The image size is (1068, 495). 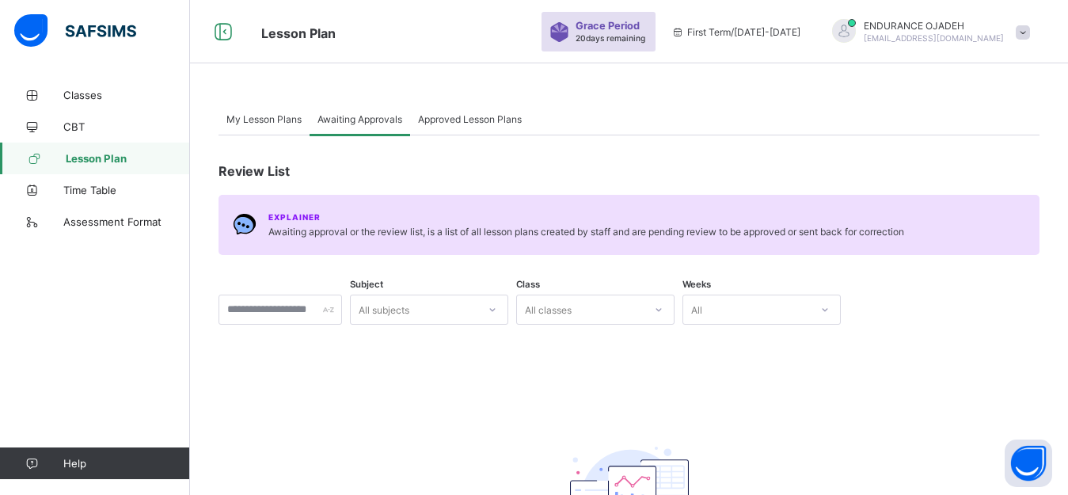 I want to click on div: All classes, so click(x=548, y=310).